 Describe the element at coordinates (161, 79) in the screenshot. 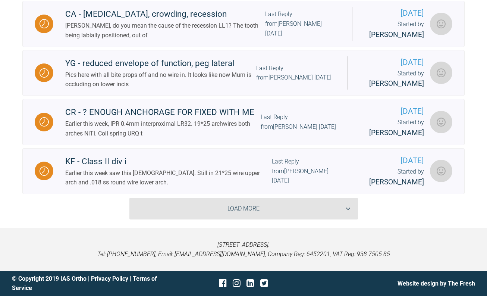

I see `div: Pics here with all bite props off and no wire in. It looks like now Mum is occluding on lower incis` at that location.